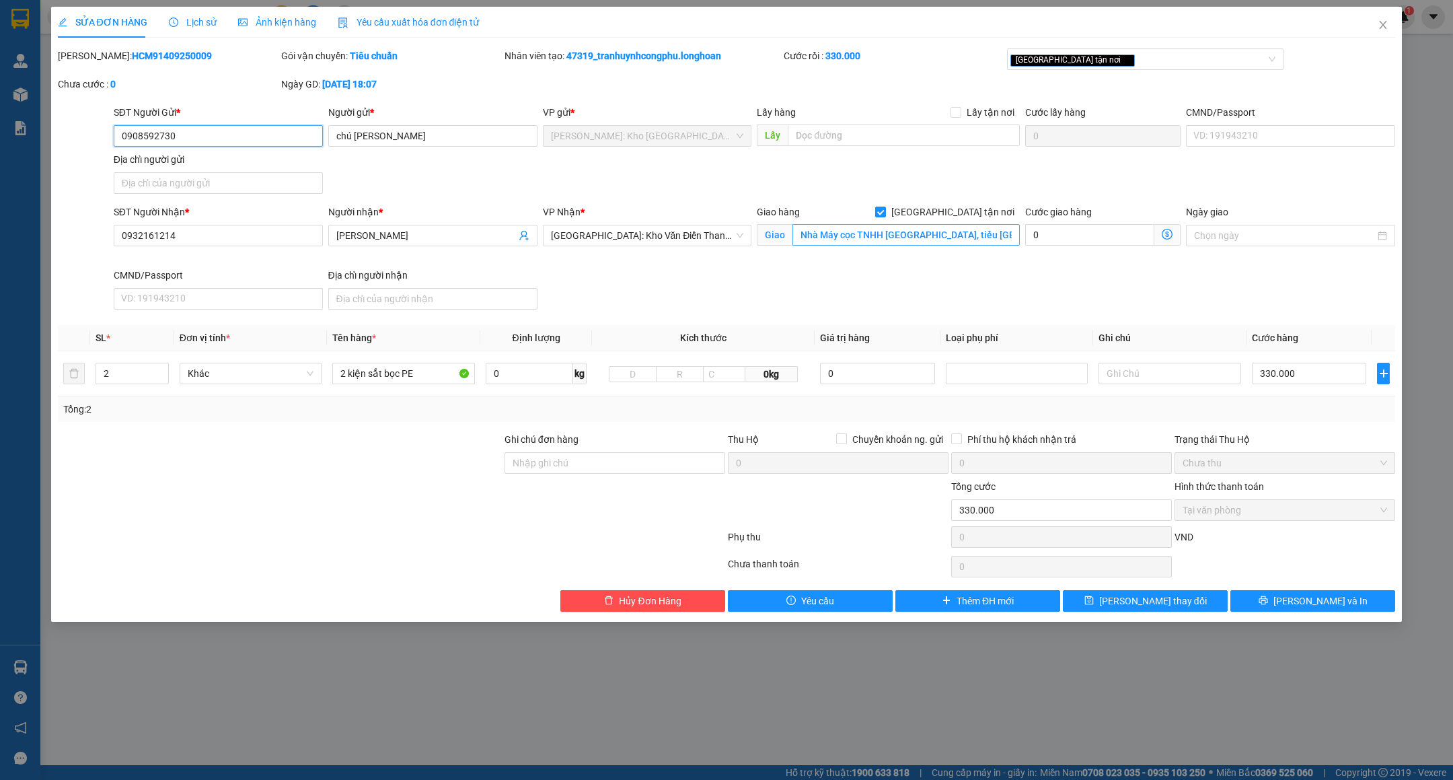 The image size is (1453, 780). What do you see at coordinates (1284, 235) in the screenshot?
I see `input: Ngày giao` at bounding box center [1284, 235].